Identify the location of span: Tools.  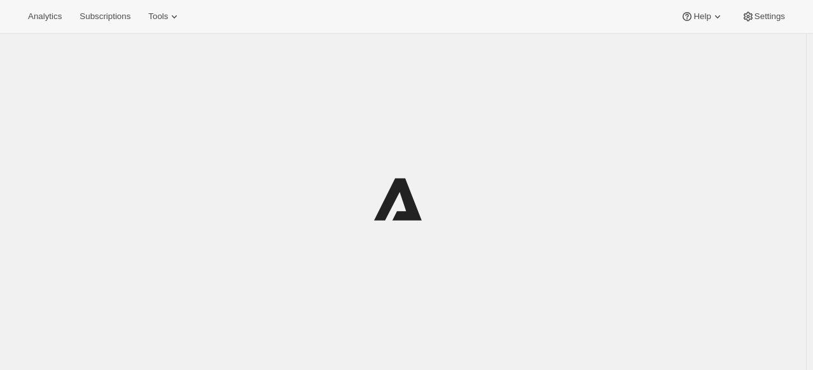
(158, 17).